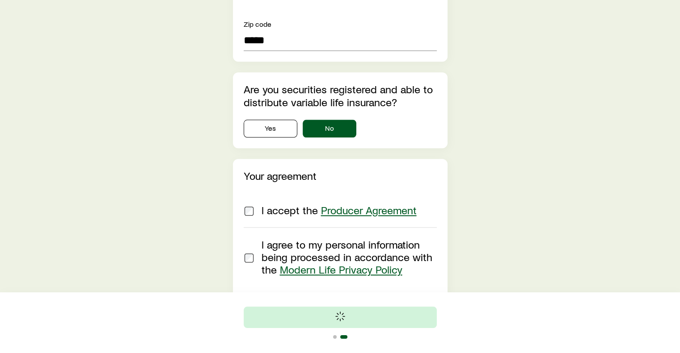  Describe the element at coordinates (249, 258) in the screenshot. I see `input: I agree to my personal information being processed in accordance with the Modern Life Privacy Policy` at that location.